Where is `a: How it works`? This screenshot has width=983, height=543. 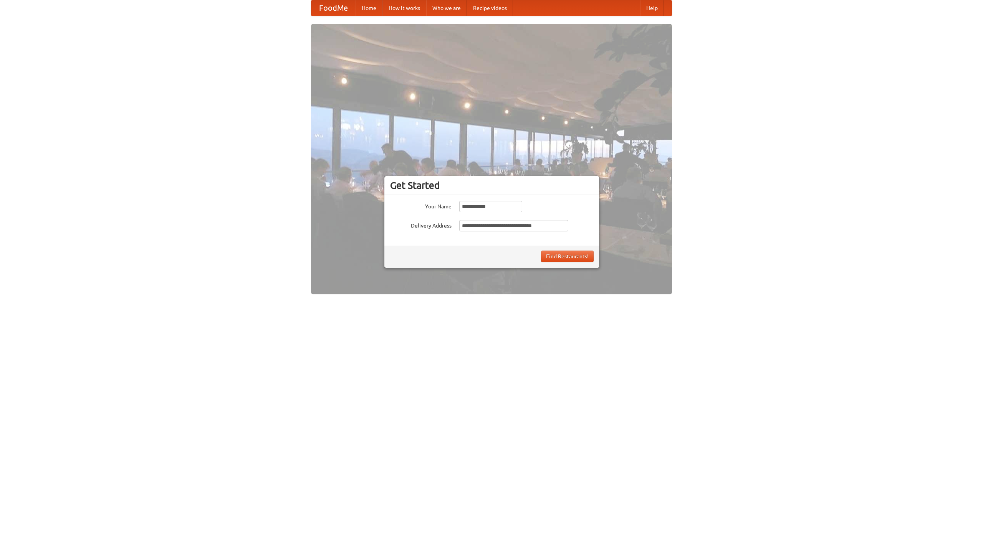
a: How it works is located at coordinates (404, 8).